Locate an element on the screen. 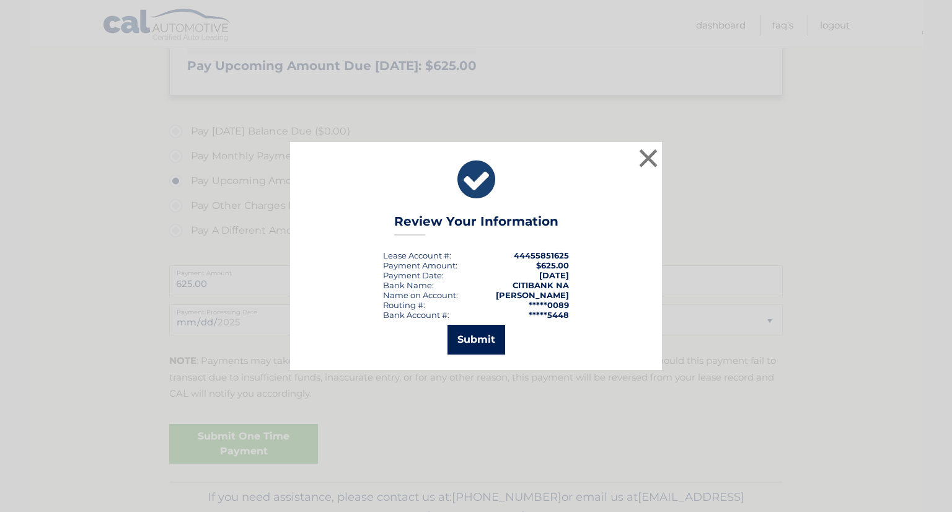  div: Bank Account #: is located at coordinates (416, 315).